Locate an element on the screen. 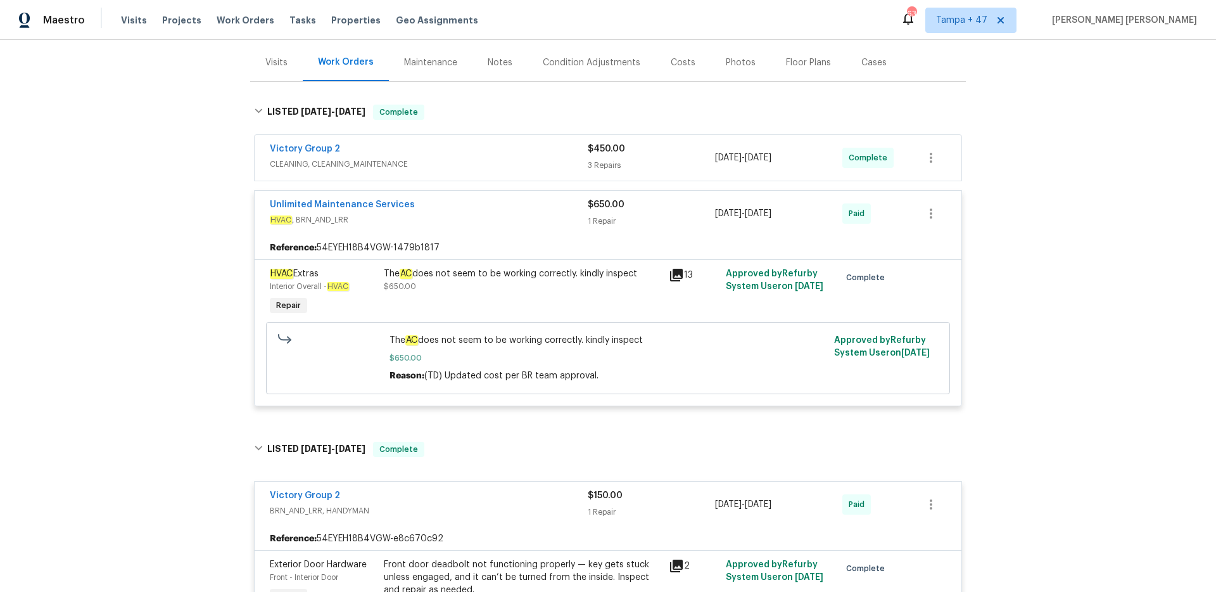 Image resolution: width=1216 pixels, height=592 pixels. span: Geo Assignments is located at coordinates (437, 20).